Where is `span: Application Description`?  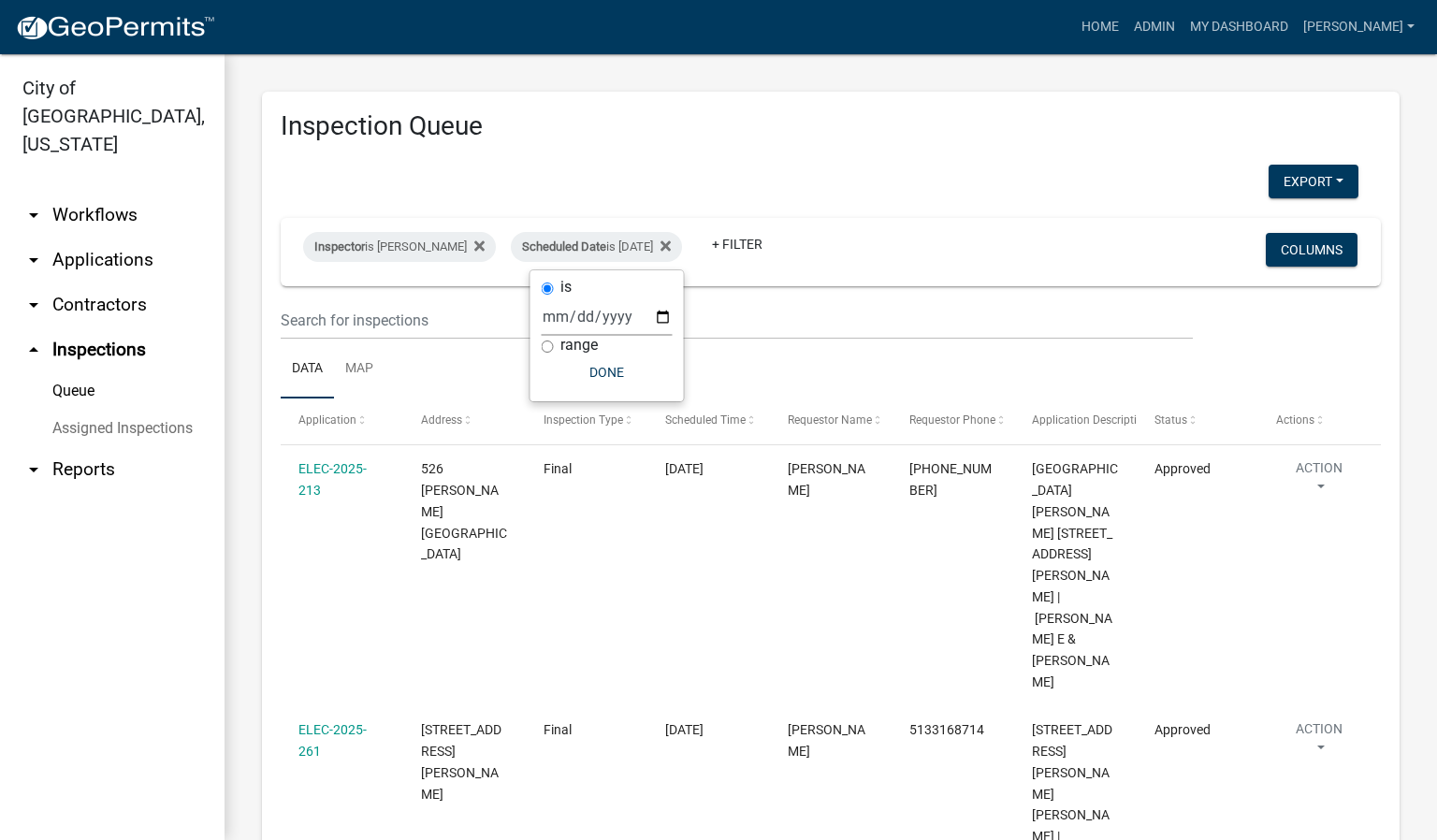
span: Application Description is located at coordinates (1091, 420).